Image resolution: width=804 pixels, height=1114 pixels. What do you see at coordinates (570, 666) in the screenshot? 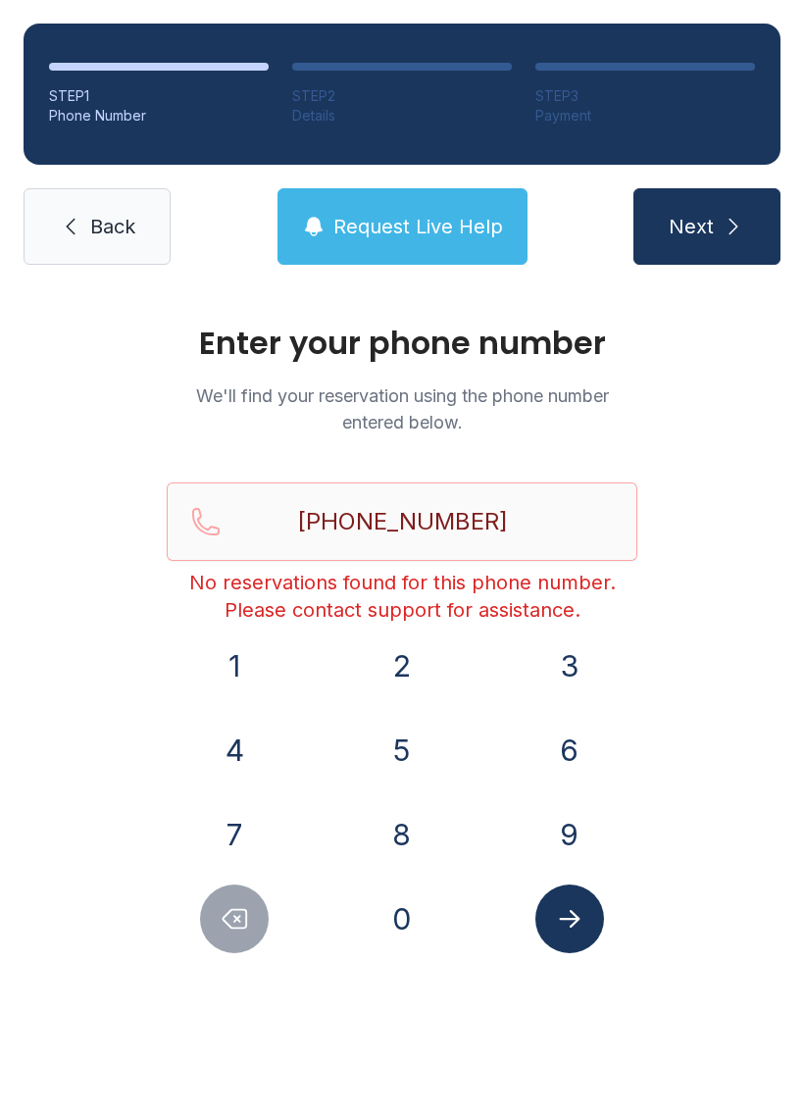
I see `button: 3` at bounding box center [570, 666].